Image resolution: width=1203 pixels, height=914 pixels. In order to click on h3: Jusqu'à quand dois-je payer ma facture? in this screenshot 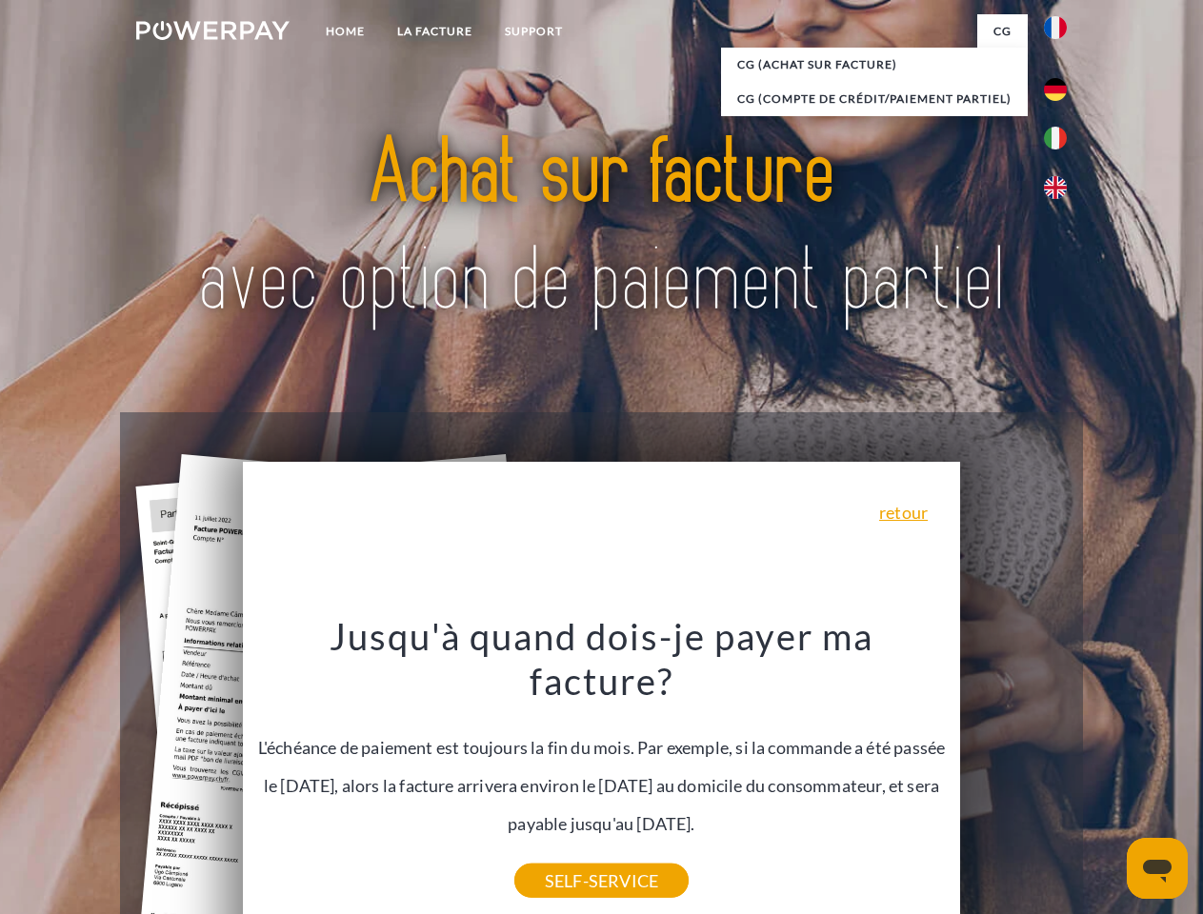, I will do `click(602, 659)`.